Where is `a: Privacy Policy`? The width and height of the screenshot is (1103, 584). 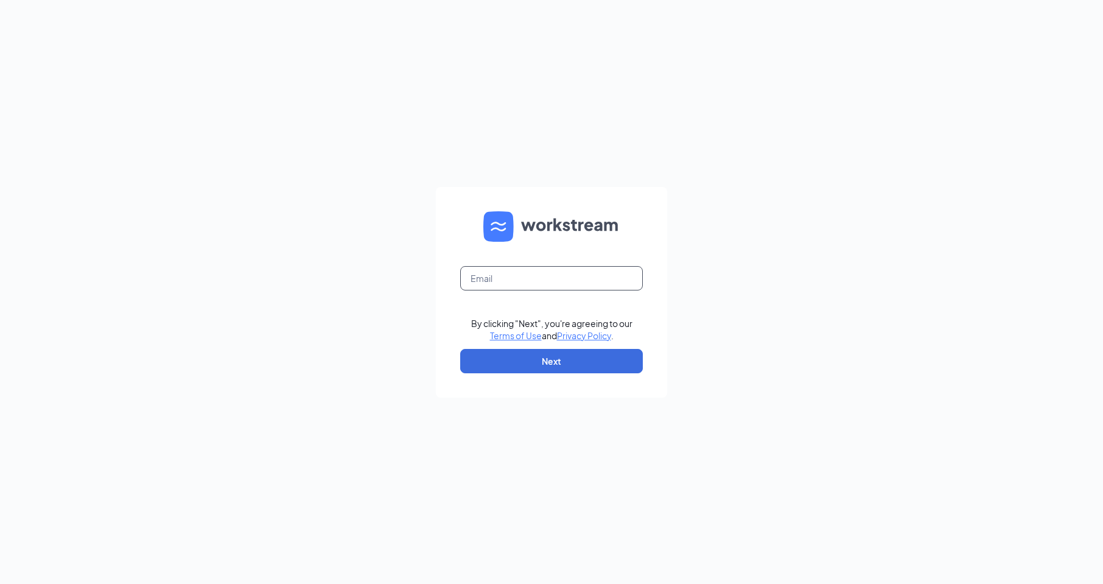 a: Privacy Policy is located at coordinates (584, 335).